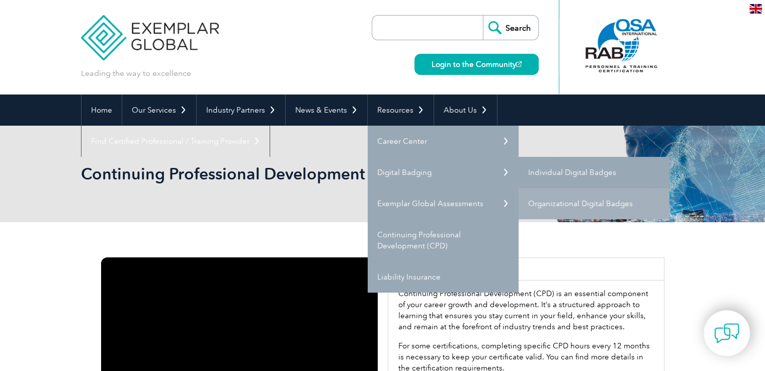 This screenshot has width=765, height=371. What do you see at coordinates (443, 173) in the screenshot?
I see `a: Digital Badging` at bounding box center [443, 173].